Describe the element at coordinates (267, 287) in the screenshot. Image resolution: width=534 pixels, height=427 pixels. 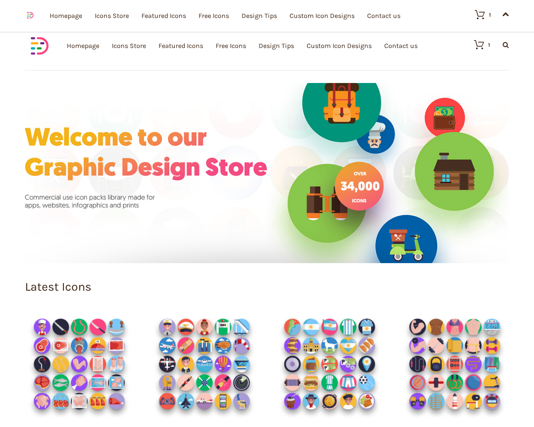
I see `h1: Latest Icons` at that location.